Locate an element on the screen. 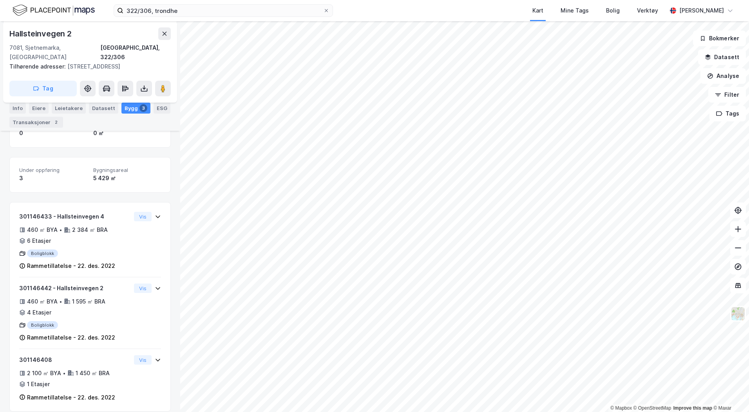  div: 2 is located at coordinates (56, 122).